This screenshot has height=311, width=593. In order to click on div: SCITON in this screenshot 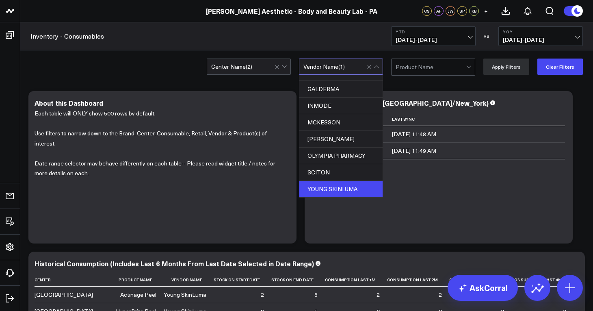, I will do `click(341, 172)`.